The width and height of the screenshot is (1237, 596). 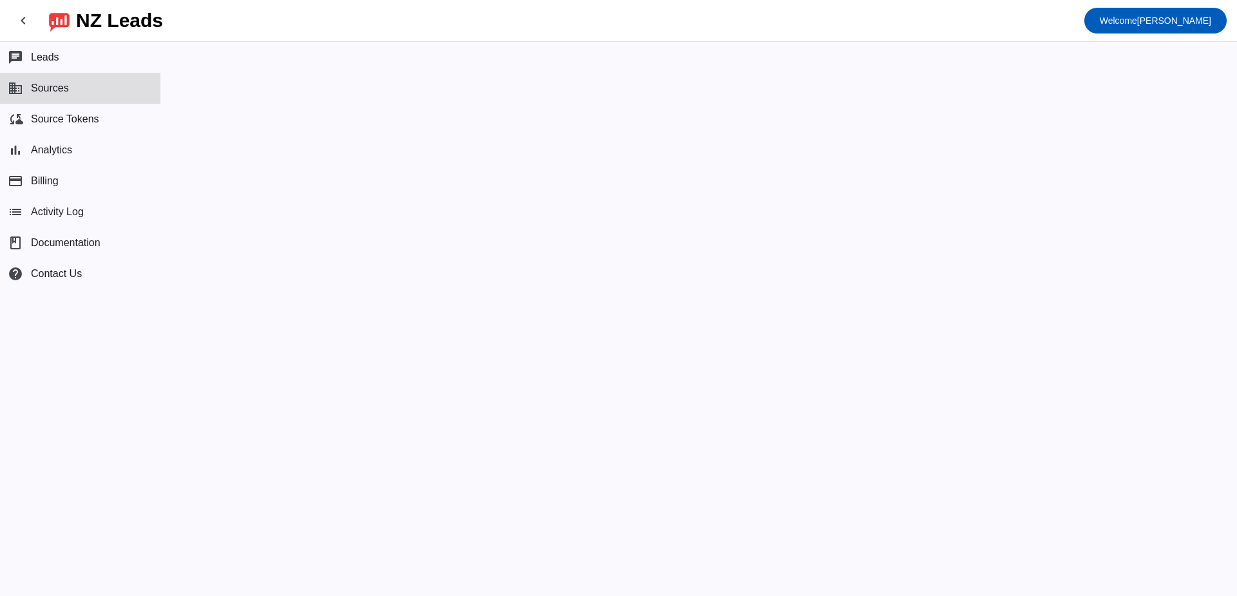 I want to click on span: Analytics, so click(x=52, y=150).